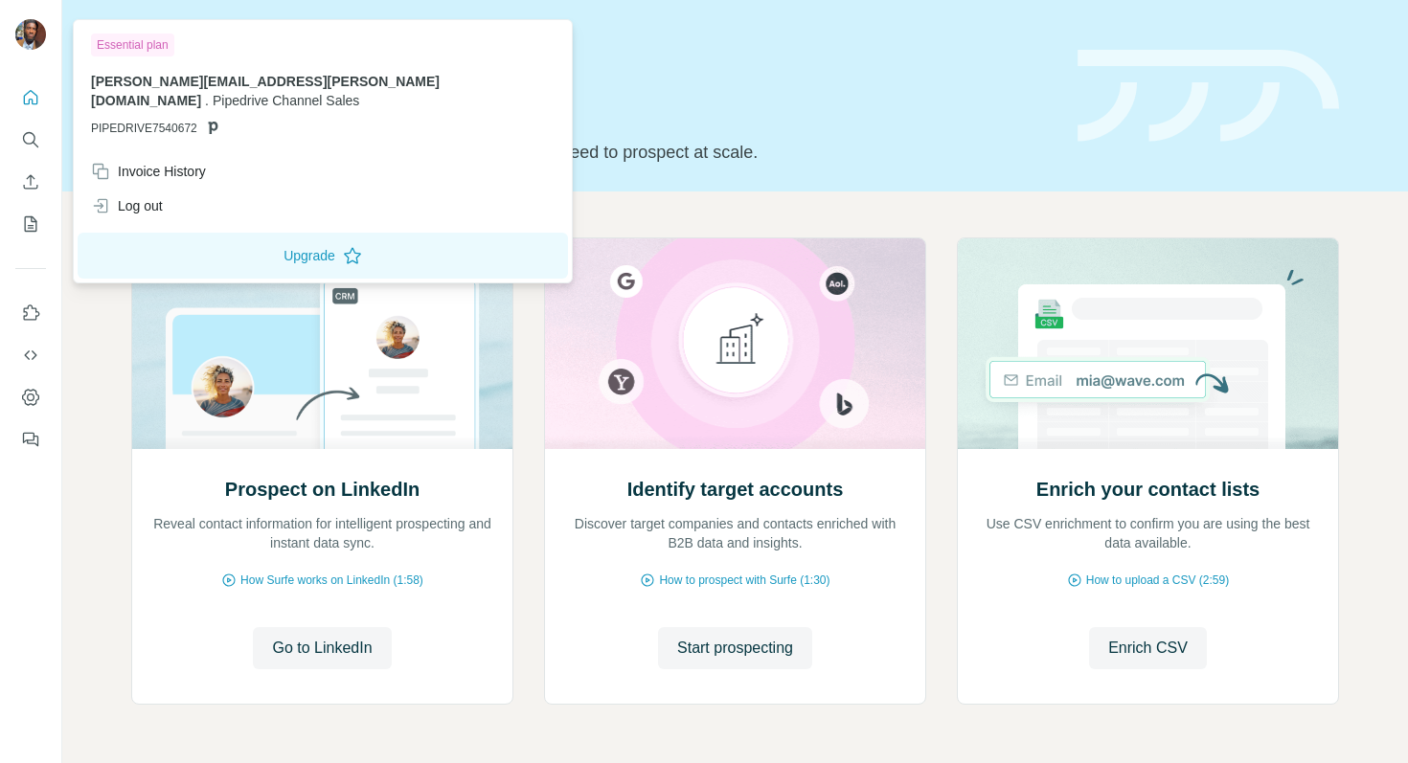 This screenshot has height=763, width=1408. I want to click on img: Enrich your contact lists, so click(1148, 344).